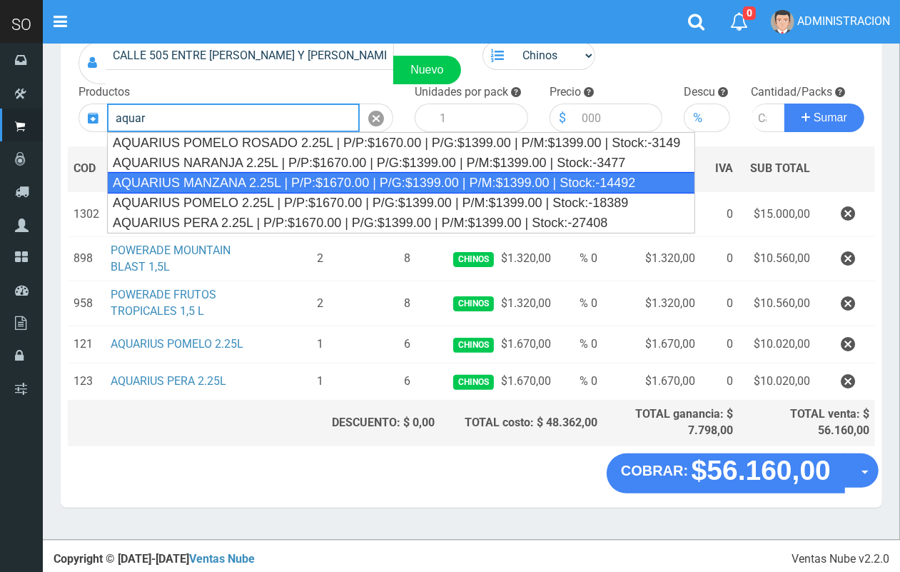 The width and height of the screenshot is (900, 572). Describe the element at coordinates (401, 143) in the screenshot. I see `div: AQUARIUS POMELO ROSADO 2.25L | P/P:$1670.00 | P/G:$1399.00 | P/M:$1399.00 | Stock:-3149` at that location.